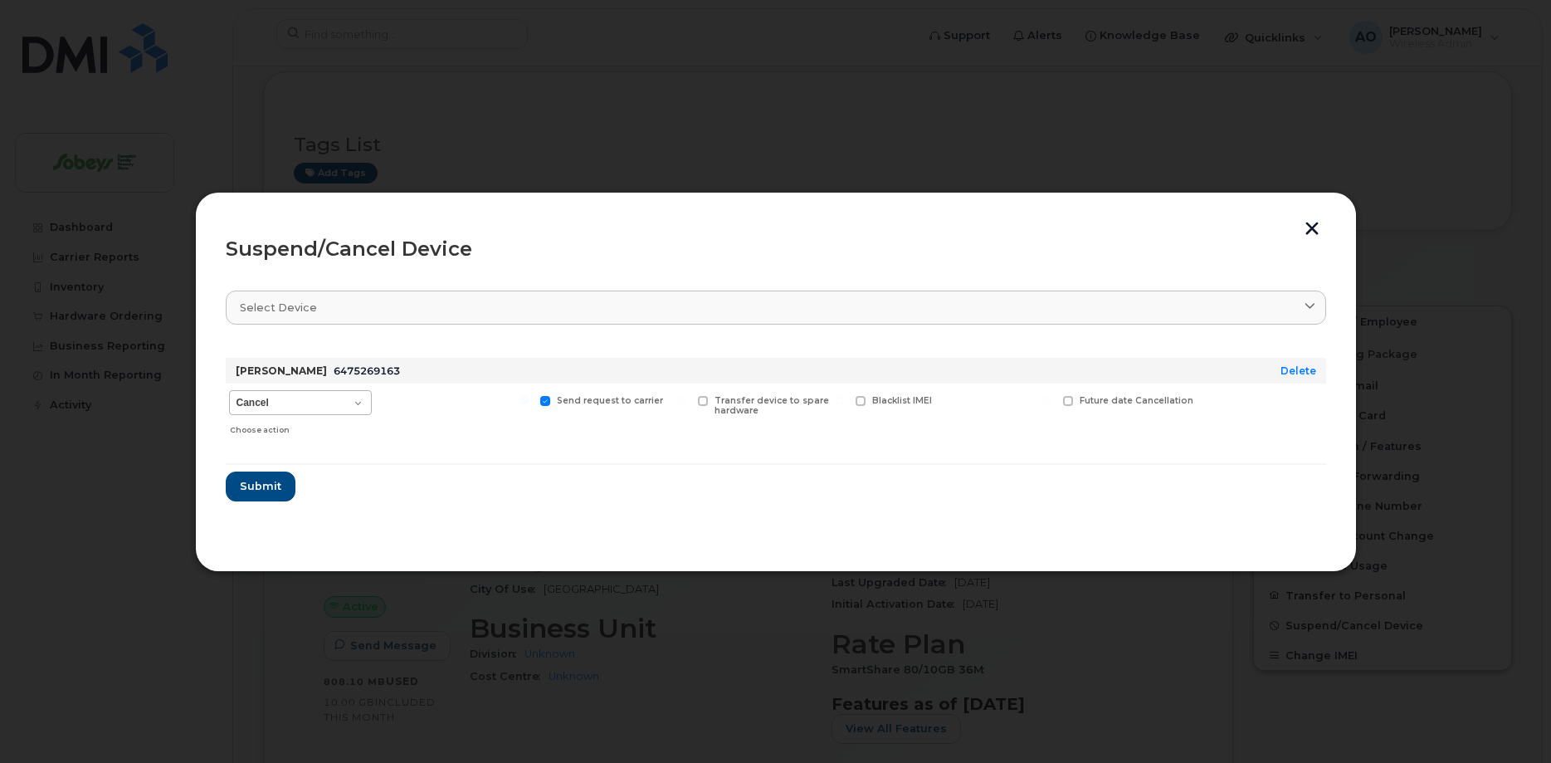 The width and height of the screenshot is (1551, 763). I want to click on span: Send request to carrier, so click(610, 400).